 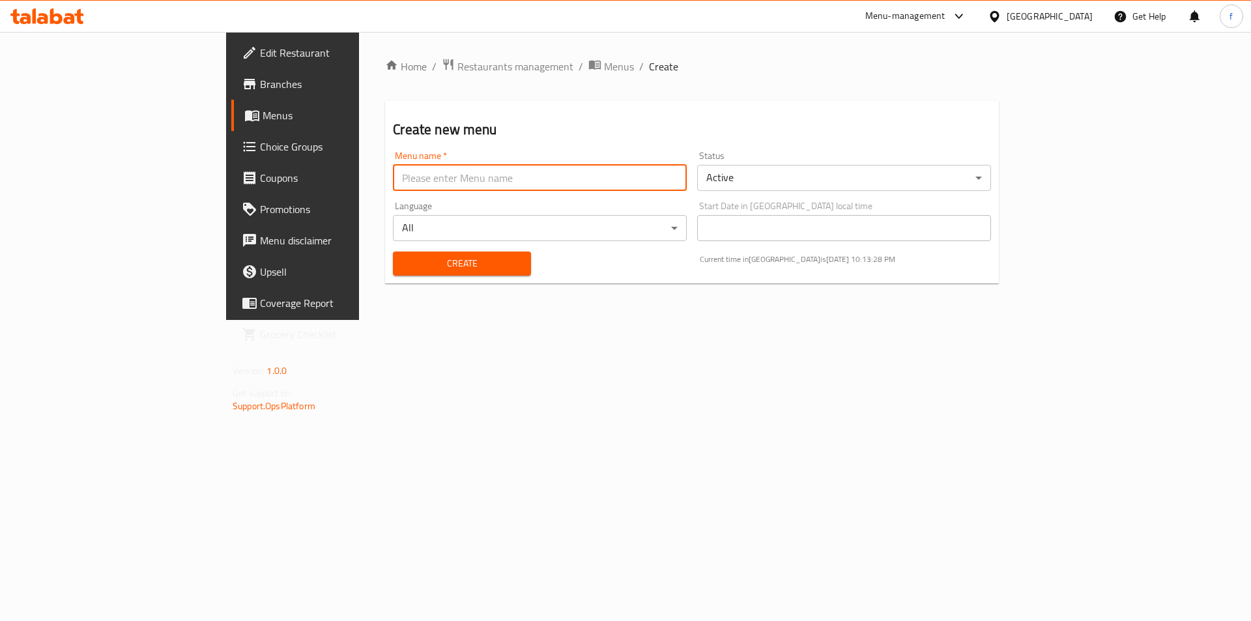 What do you see at coordinates (540, 228) in the screenshot?
I see `div: All` at bounding box center [540, 228].